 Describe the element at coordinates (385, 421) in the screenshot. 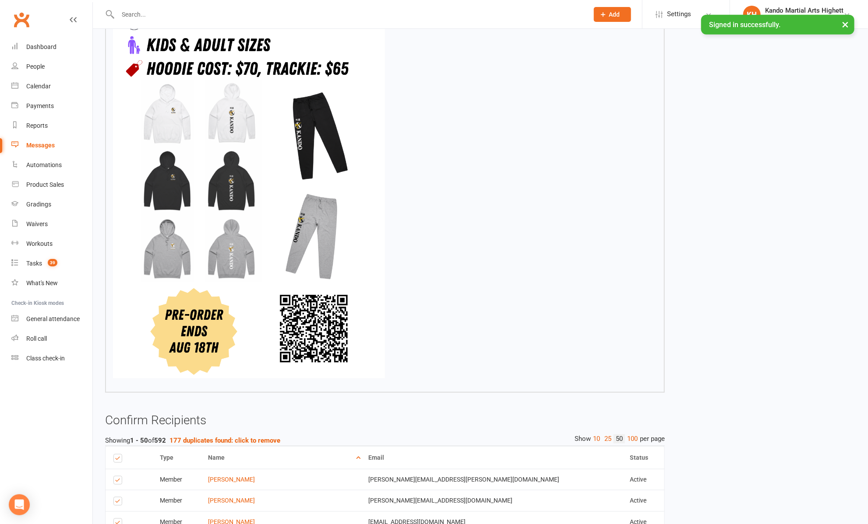

I see `h3: Confirm Recipients` at that location.